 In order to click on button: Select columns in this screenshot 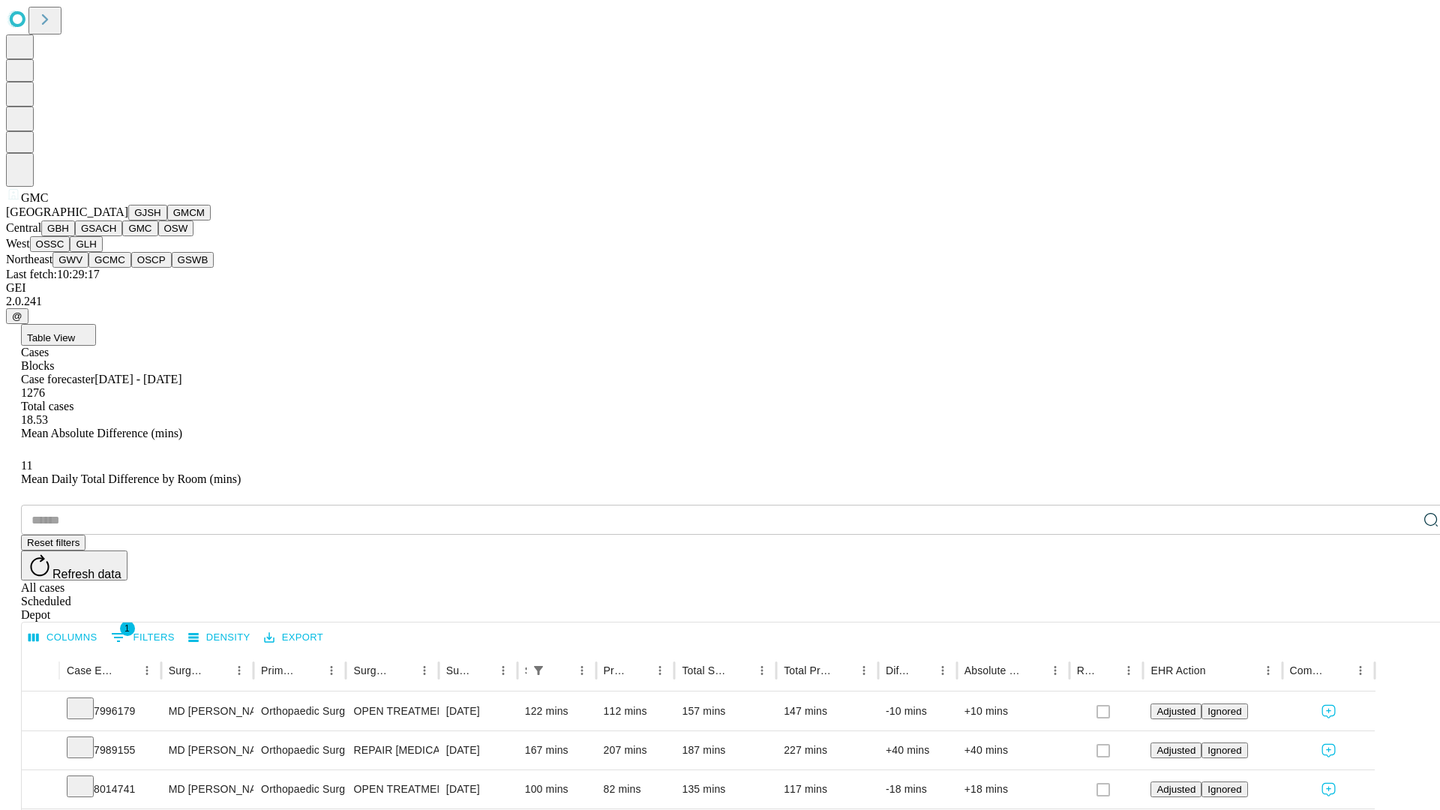, I will do `click(63, 638)`.